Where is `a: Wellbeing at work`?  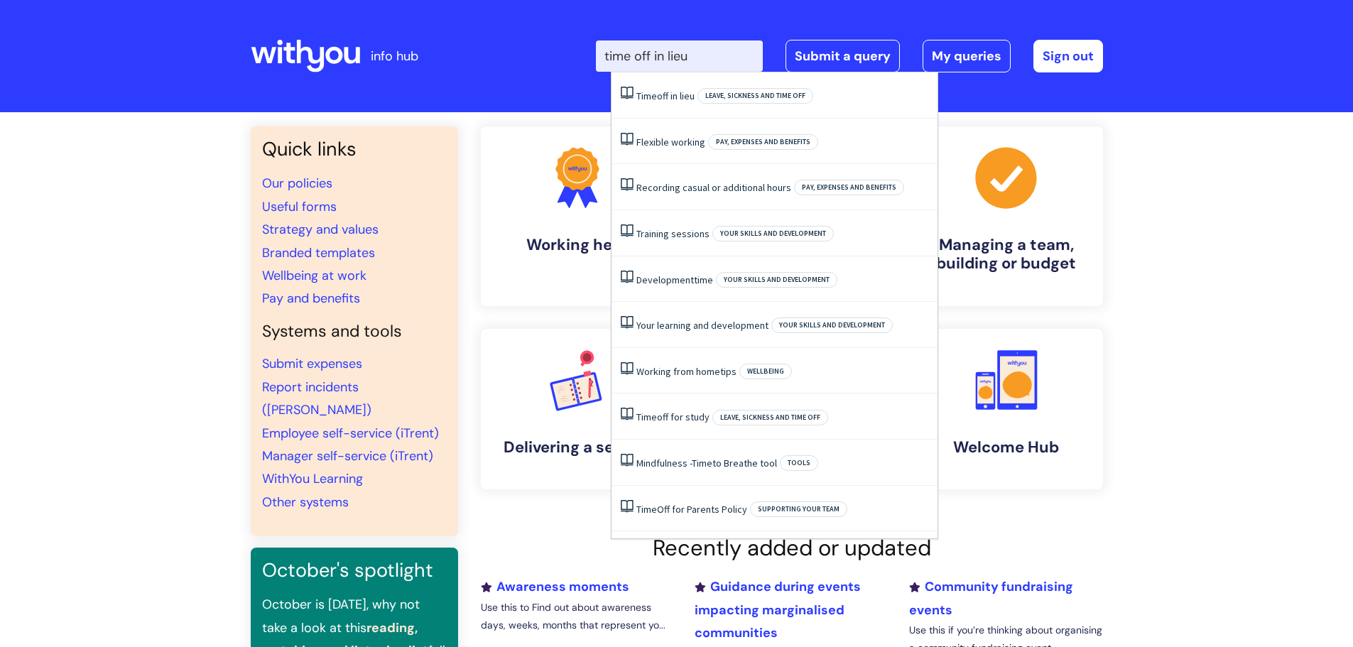 a: Wellbeing at work is located at coordinates (314, 276).